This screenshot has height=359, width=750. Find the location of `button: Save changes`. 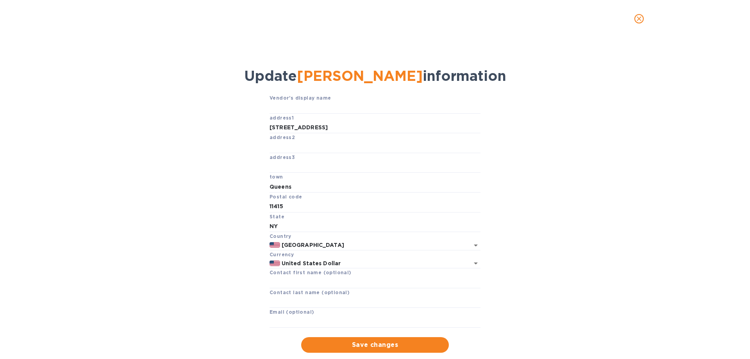

button: Save changes is located at coordinates (375, 345).